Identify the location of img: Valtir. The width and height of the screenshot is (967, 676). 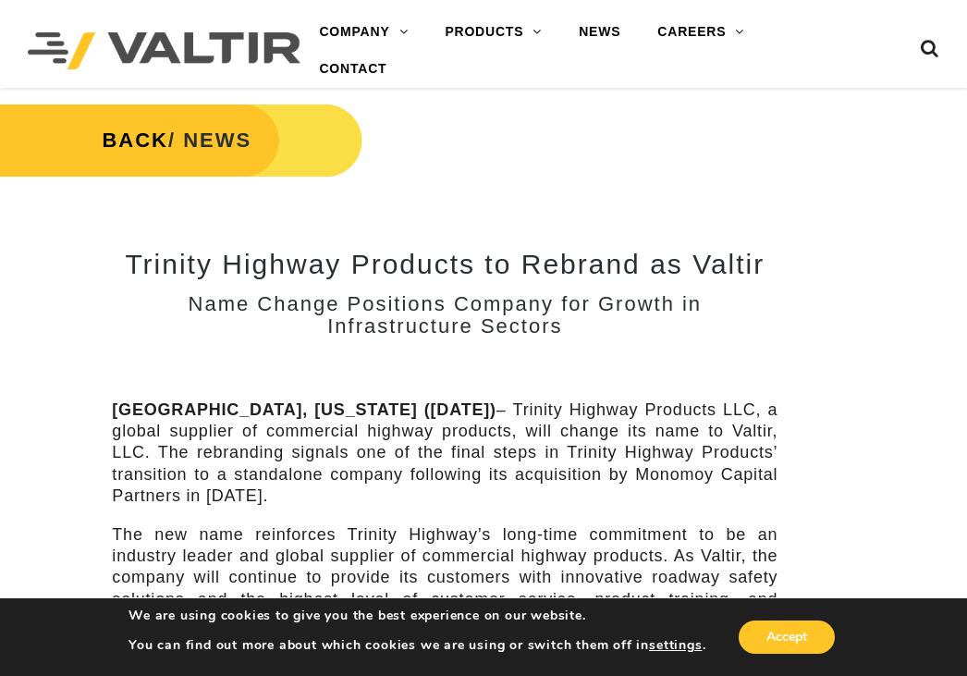
(164, 51).